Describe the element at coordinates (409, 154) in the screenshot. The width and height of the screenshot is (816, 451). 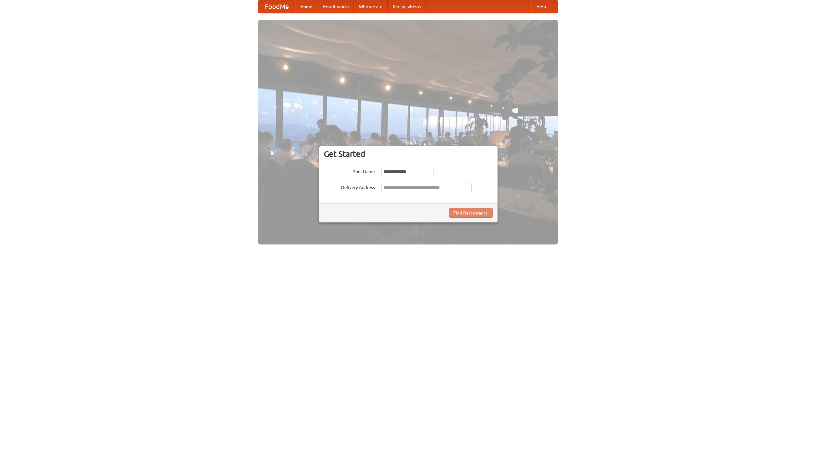
I see `h3: Get Started` at that location.